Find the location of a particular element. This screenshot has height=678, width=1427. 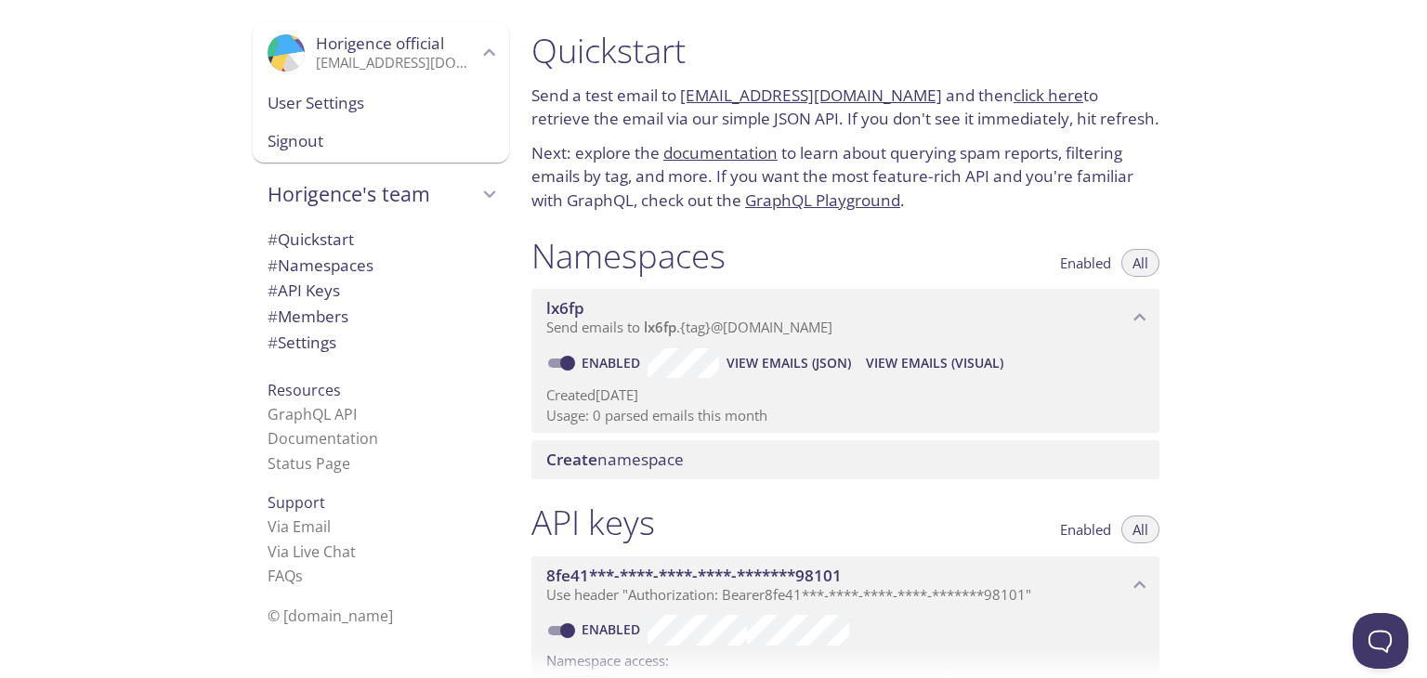

div: Horigence's team is located at coordinates (381, 194).